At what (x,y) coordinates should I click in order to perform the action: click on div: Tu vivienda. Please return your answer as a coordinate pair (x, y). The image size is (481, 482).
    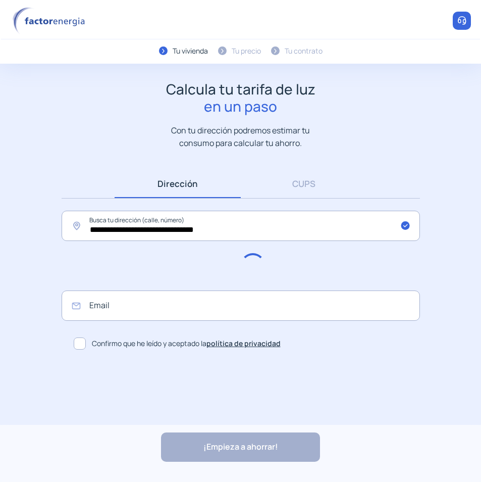
    Looking at the image, I should click on (190, 51).